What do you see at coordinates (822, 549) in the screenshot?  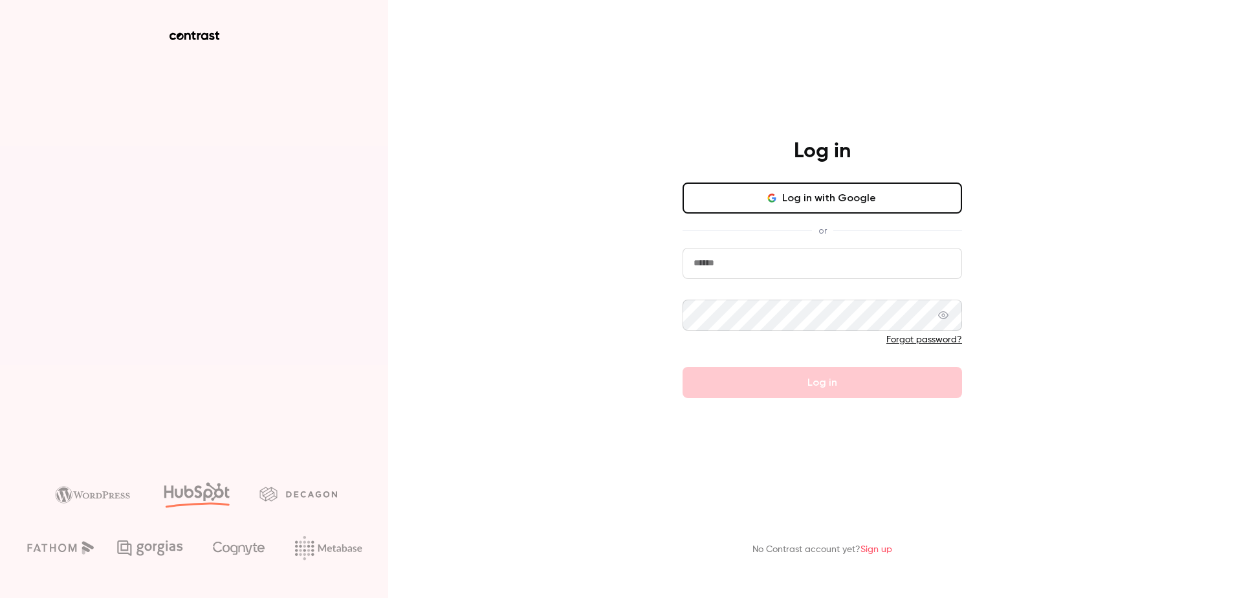 I see `p: No Contrast account yet?` at bounding box center [822, 549].